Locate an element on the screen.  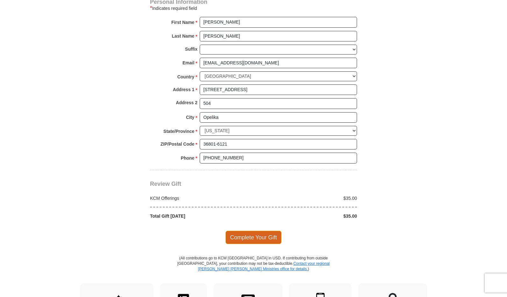
strong: Address 1 is located at coordinates (184, 89).